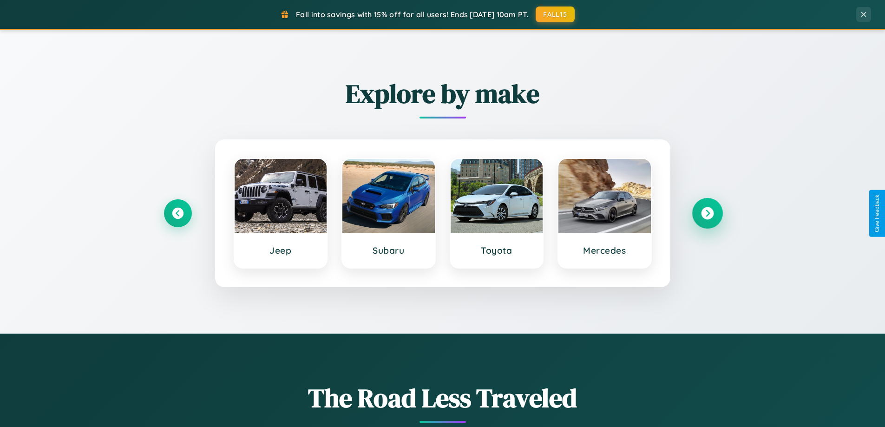 This screenshot has width=885, height=427. I want to click on h2: Explore by make, so click(443, 93).